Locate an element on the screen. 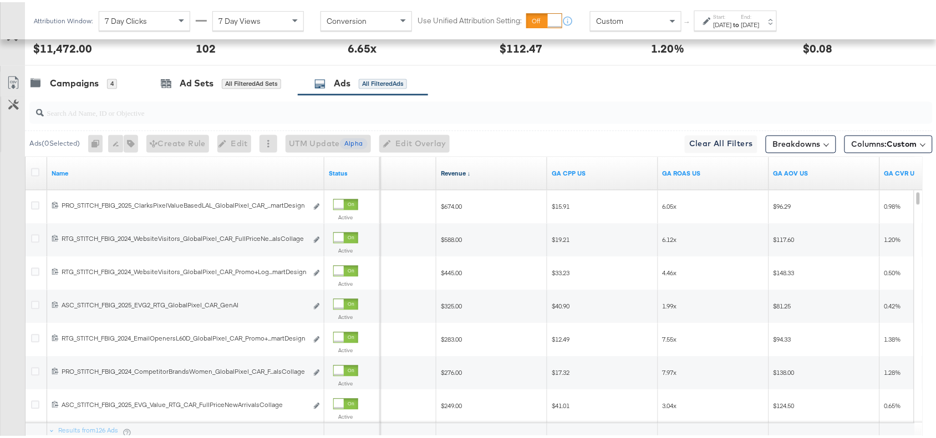  div: RTG_STITCH_FBIG_2024_WebsiteVisitors_GlobalPixel_CAR_FullPriceNe...alsCollage is located at coordinates (184, 237).